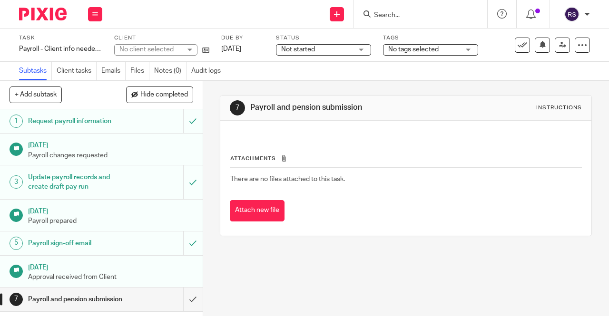  Describe the element at coordinates (257, 211) in the screenshot. I see `button: Attach new file` at that location.